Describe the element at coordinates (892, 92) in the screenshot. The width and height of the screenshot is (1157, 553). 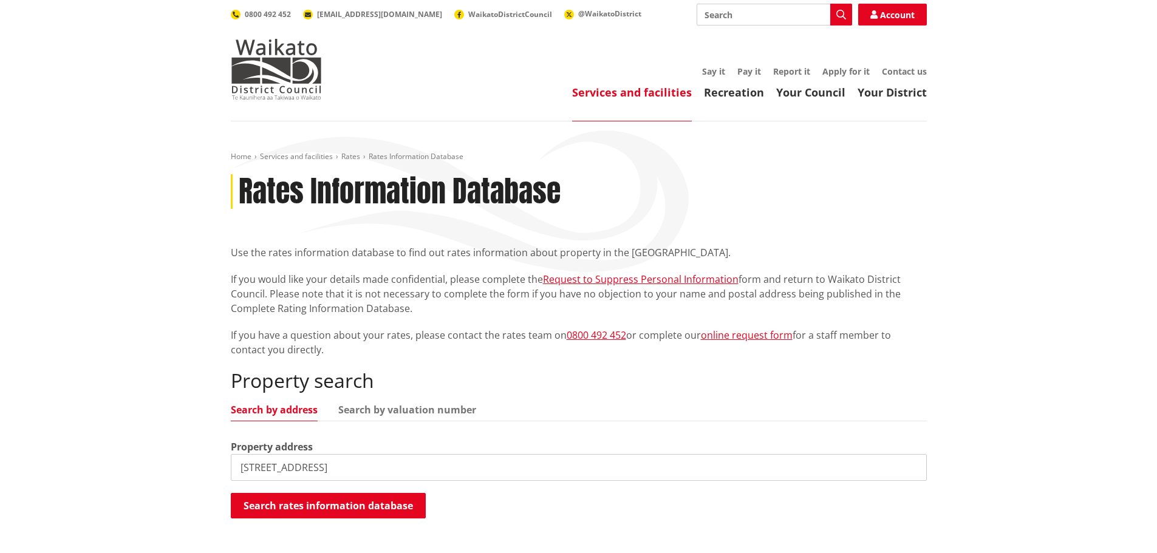
I see `a: Your District` at that location.